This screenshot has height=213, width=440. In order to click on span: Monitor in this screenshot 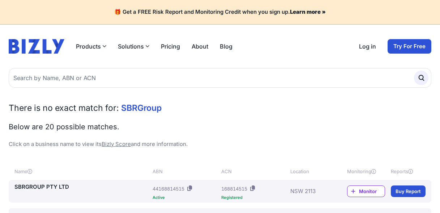, I will do `click(372, 191)`.